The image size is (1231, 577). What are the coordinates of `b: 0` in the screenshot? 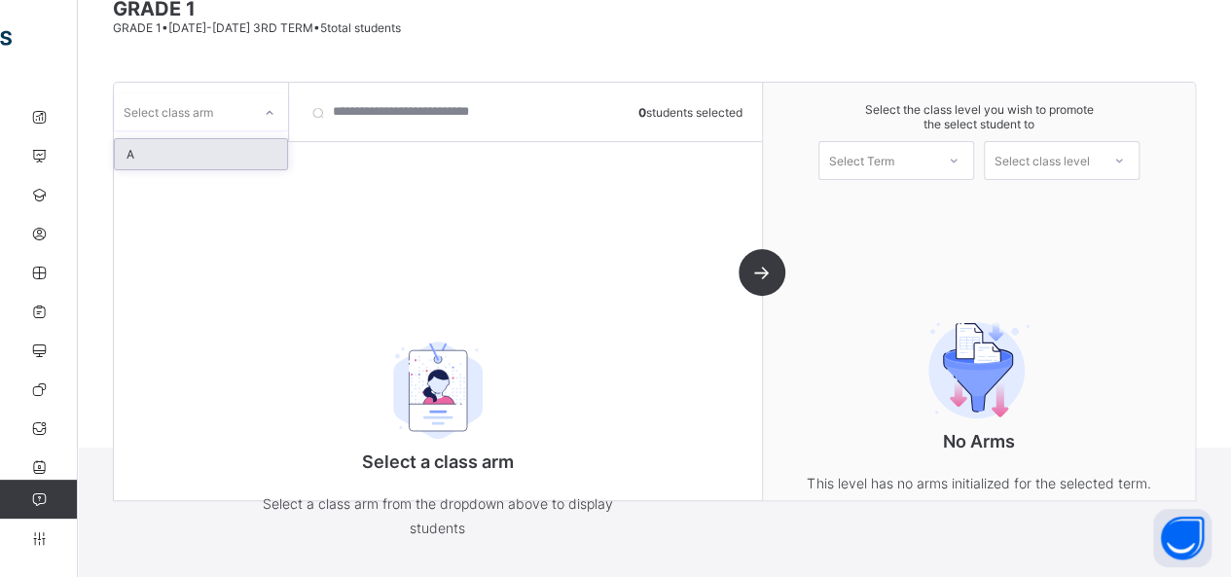 It's located at (642, 112).